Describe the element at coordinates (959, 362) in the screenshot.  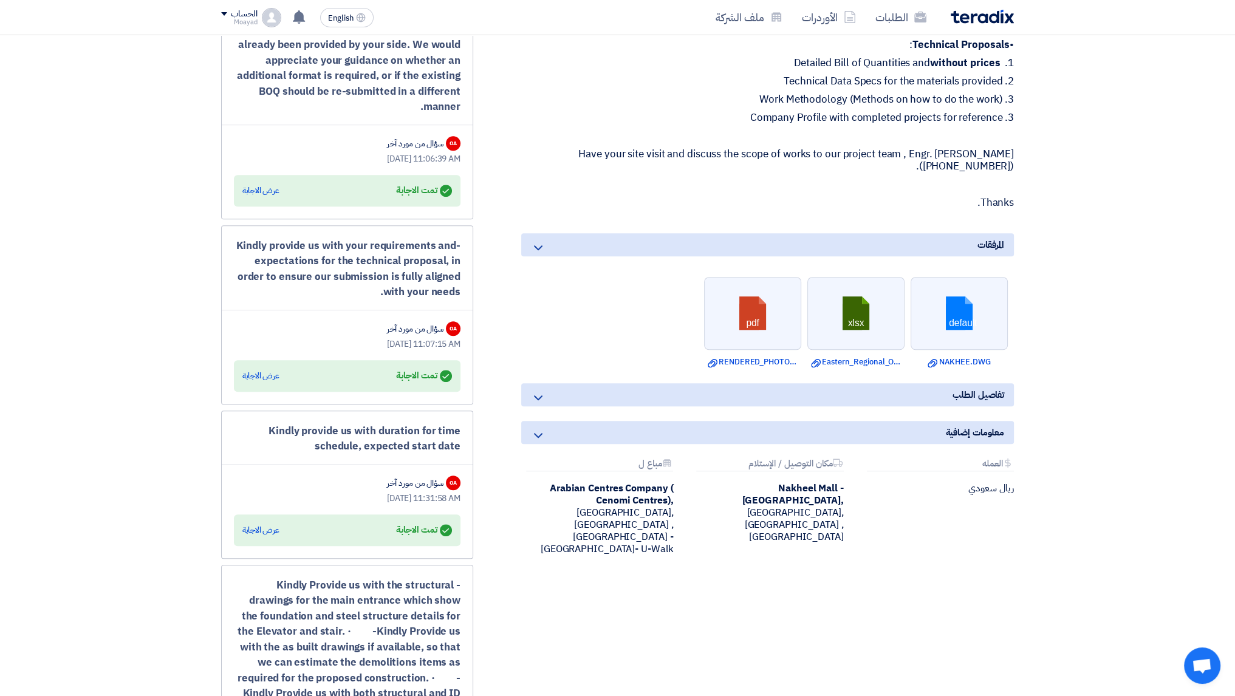
I see `a: NAKHEE.DWG` at that location.